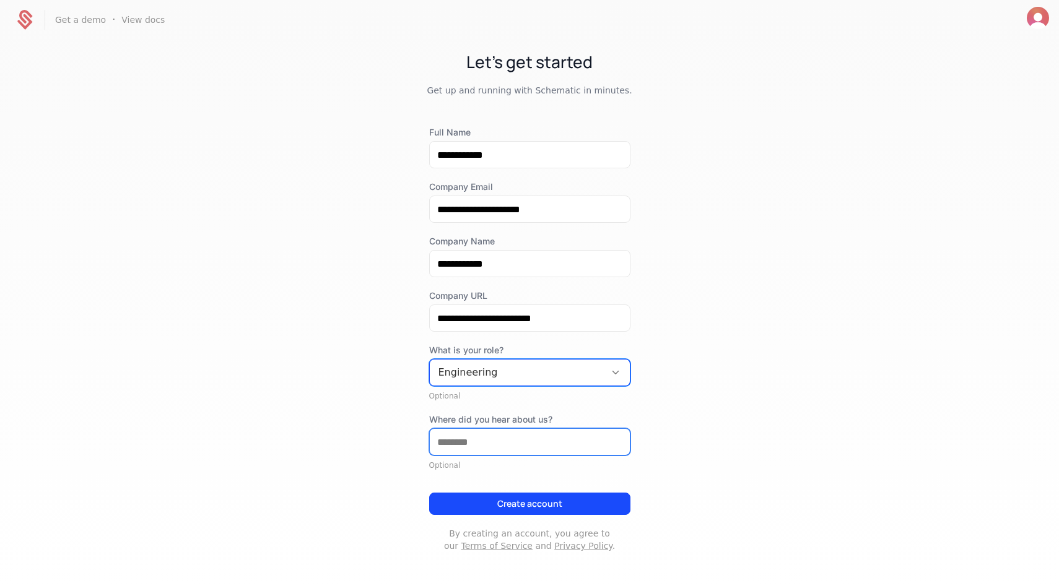  I want to click on label: Company Email, so click(529, 187).